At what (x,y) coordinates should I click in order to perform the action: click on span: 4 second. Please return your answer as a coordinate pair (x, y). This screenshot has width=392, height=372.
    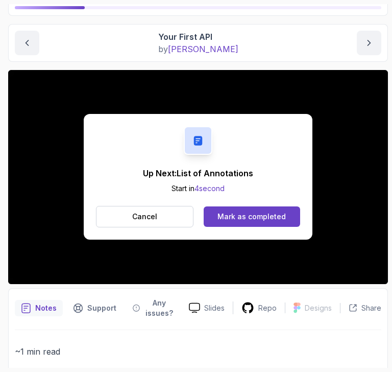
    Looking at the image, I should click on (209, 188).